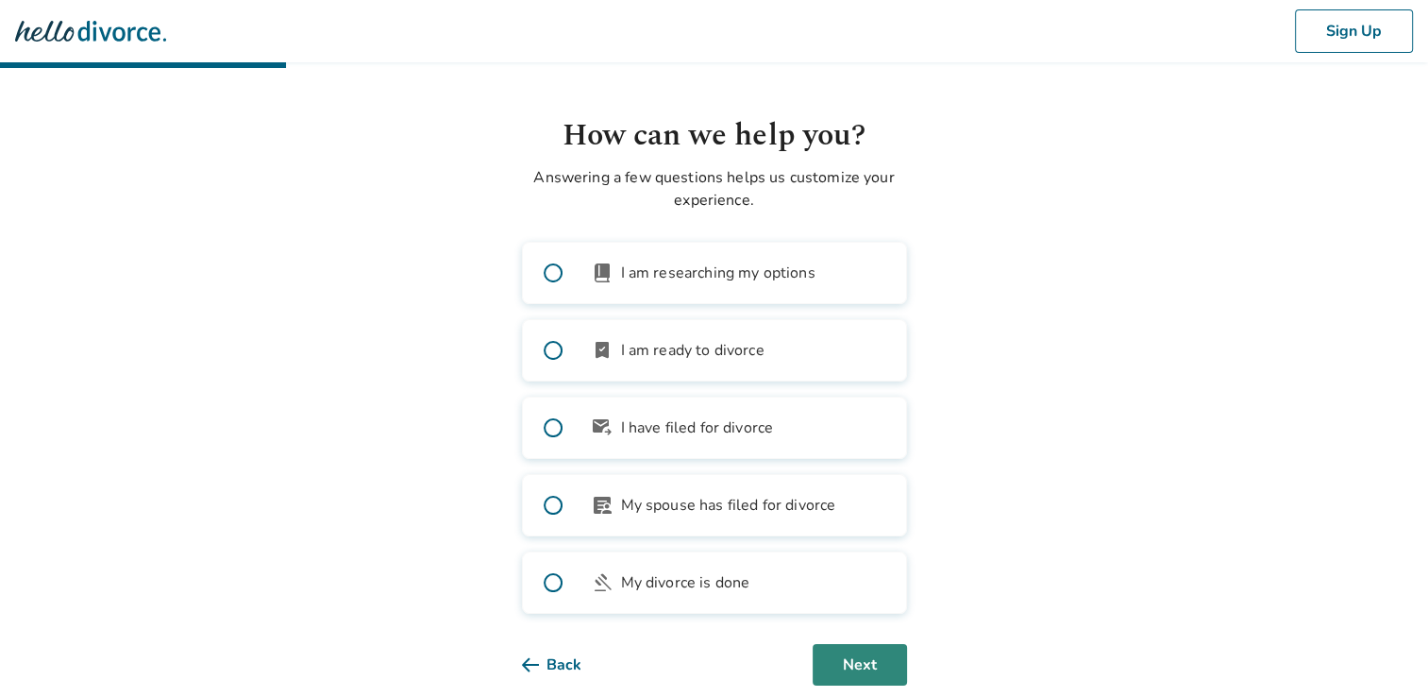 This screenshot has width=1428, height=697. What do you see at coordinates (860, 665) in the screenshot?
I see `button: Next` at bounding box center [860, 665].